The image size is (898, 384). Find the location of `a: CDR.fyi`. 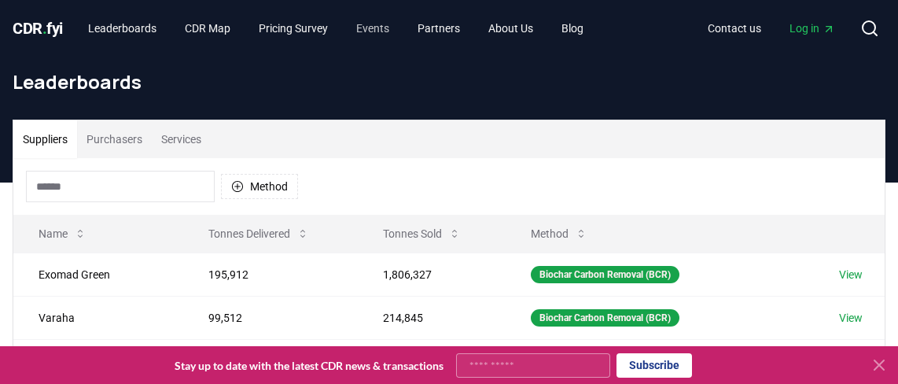

a: CDR.fyi is located at coordinates (38, 28).